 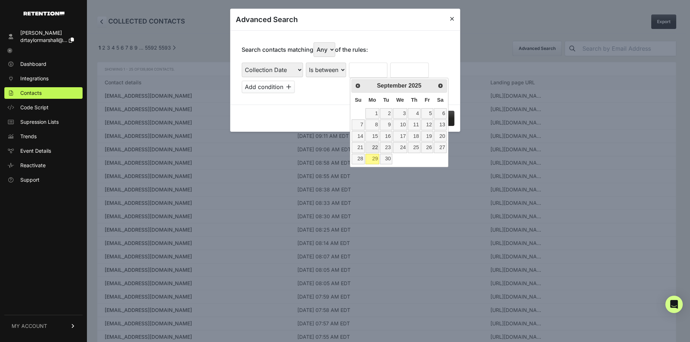 What do you see at coordinates (28, 137) in the screenshot?
I see `span: Trends` at bounding box center [28, 137].